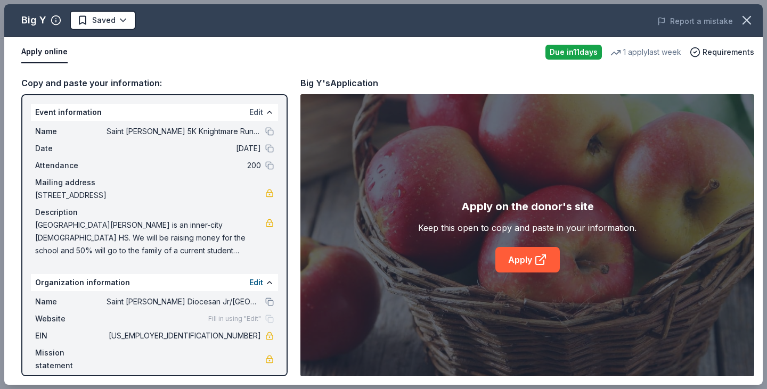 This screenshot has width=767, height=389. What do you see at coordinates (44, 52) in the screenshot?
I see `button: Apply online` at bounding box center [44, 52].